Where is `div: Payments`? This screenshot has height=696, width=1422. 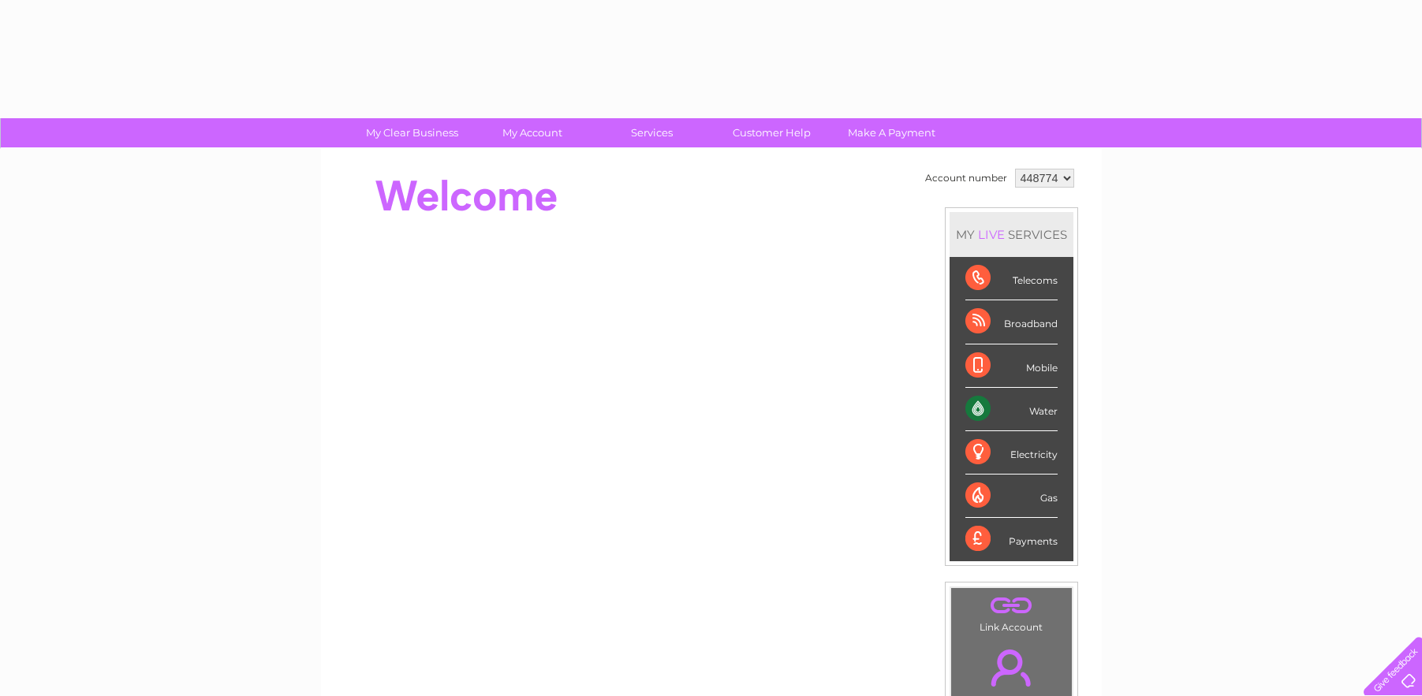 div: Payments is located at coordinates (1011, 539).